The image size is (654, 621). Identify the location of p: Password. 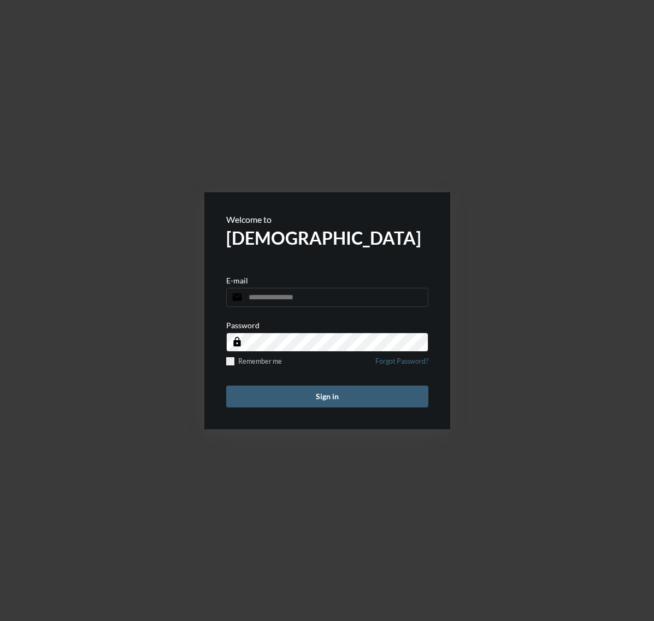
(243, 325).